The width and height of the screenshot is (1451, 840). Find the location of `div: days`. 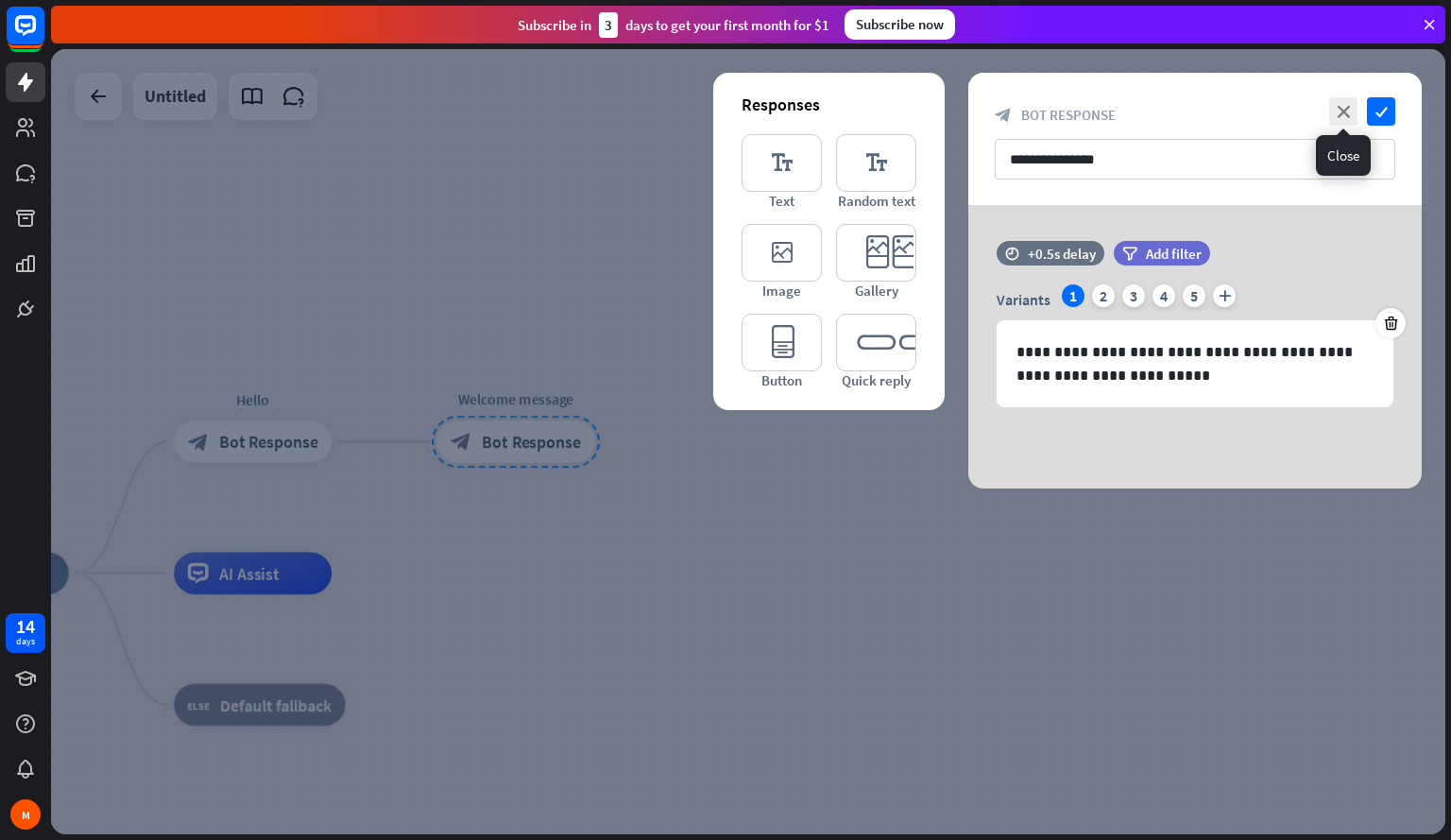

div: days is located at coordinates (25, 641).